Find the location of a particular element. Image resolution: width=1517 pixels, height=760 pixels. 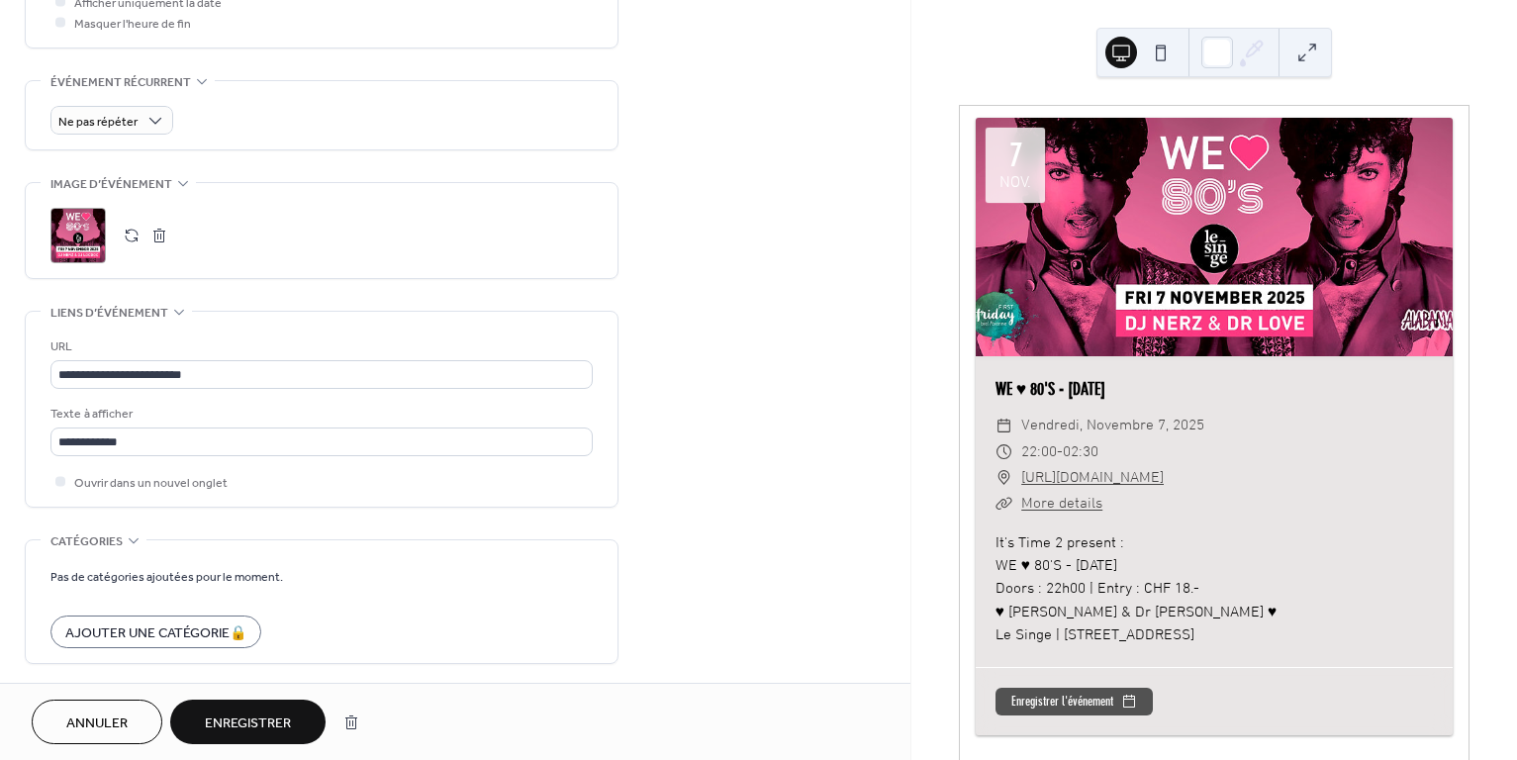

span: 02:30 is located at coordinates (1080, 452).